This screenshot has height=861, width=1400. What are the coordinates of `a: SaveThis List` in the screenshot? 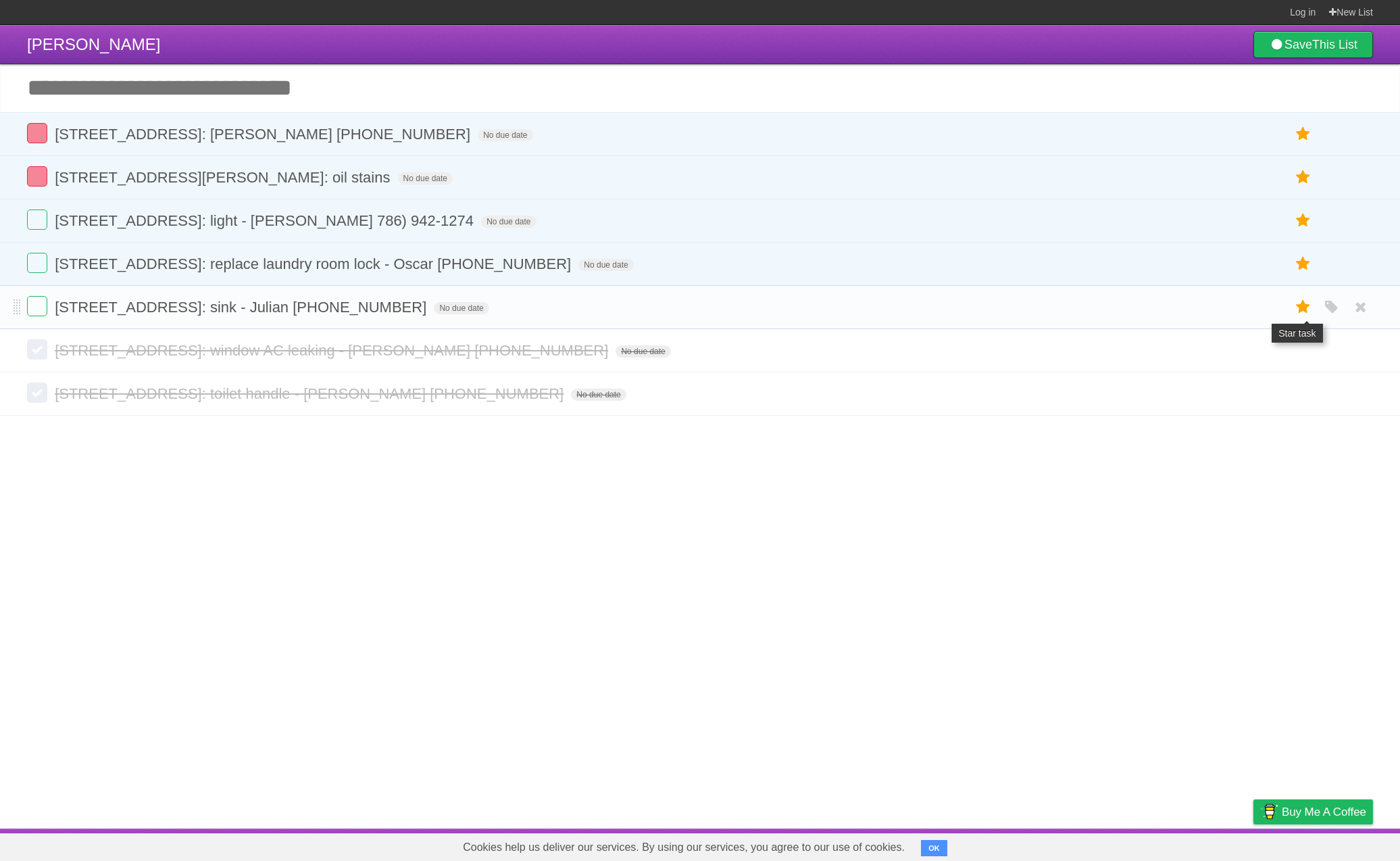 It's located at (1313, 44).